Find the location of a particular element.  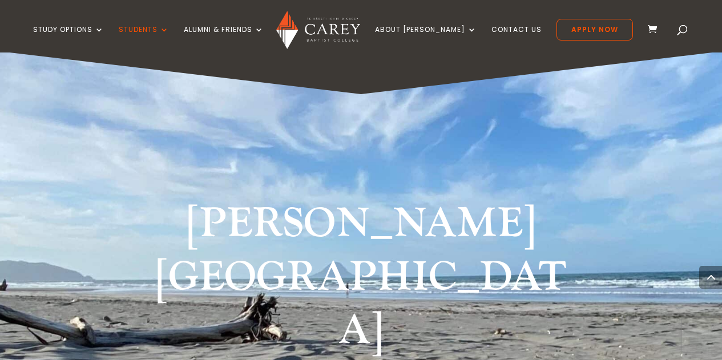

a: Apply Now is located at coordinates (595, 30).